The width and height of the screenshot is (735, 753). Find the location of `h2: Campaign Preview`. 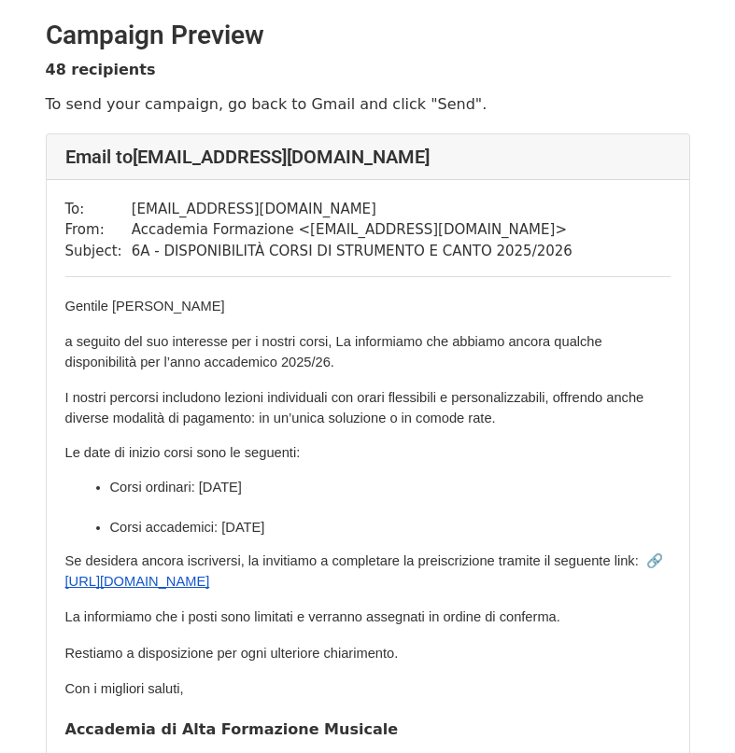

h2: Campaign Preview is located at coordinates (368, 35).